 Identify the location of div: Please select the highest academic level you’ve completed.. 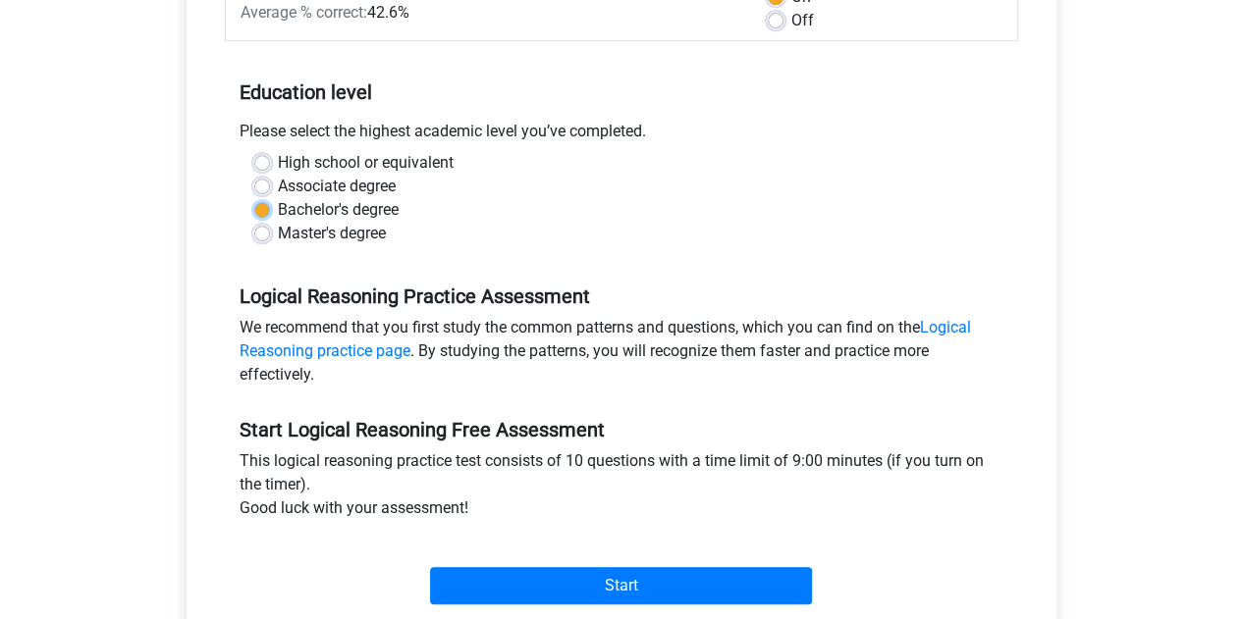
(621, 135).